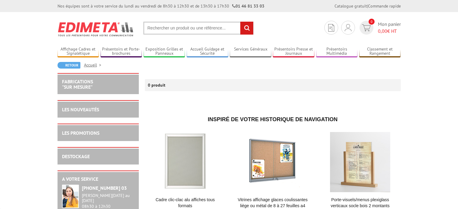 The width and height of the screenshot is (458, 209). Describe the element at coordinates (69, 65) in the screenshot. I see `a: Retour` at that location.